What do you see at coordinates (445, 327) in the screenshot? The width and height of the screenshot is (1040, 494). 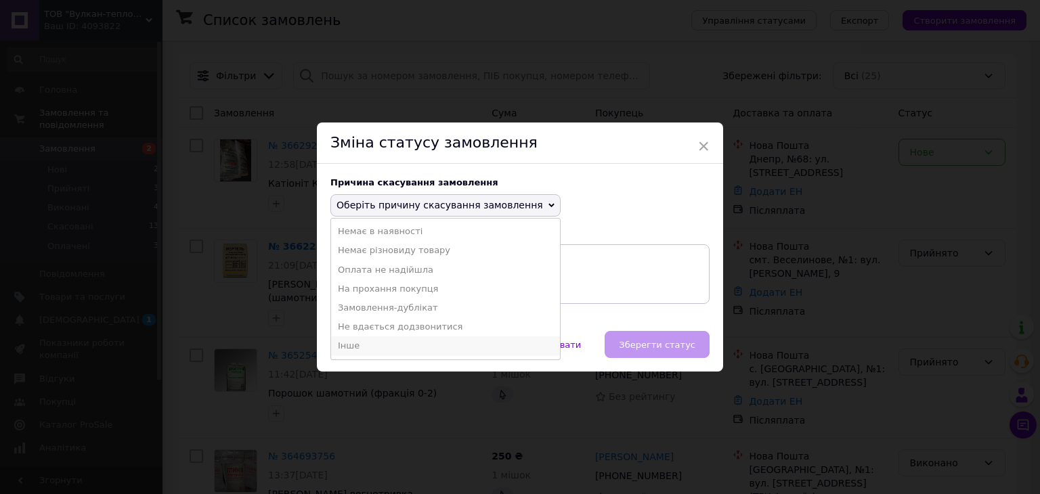 I see `li: Не вдається додзвонитися` at bounding box center [445, 327].